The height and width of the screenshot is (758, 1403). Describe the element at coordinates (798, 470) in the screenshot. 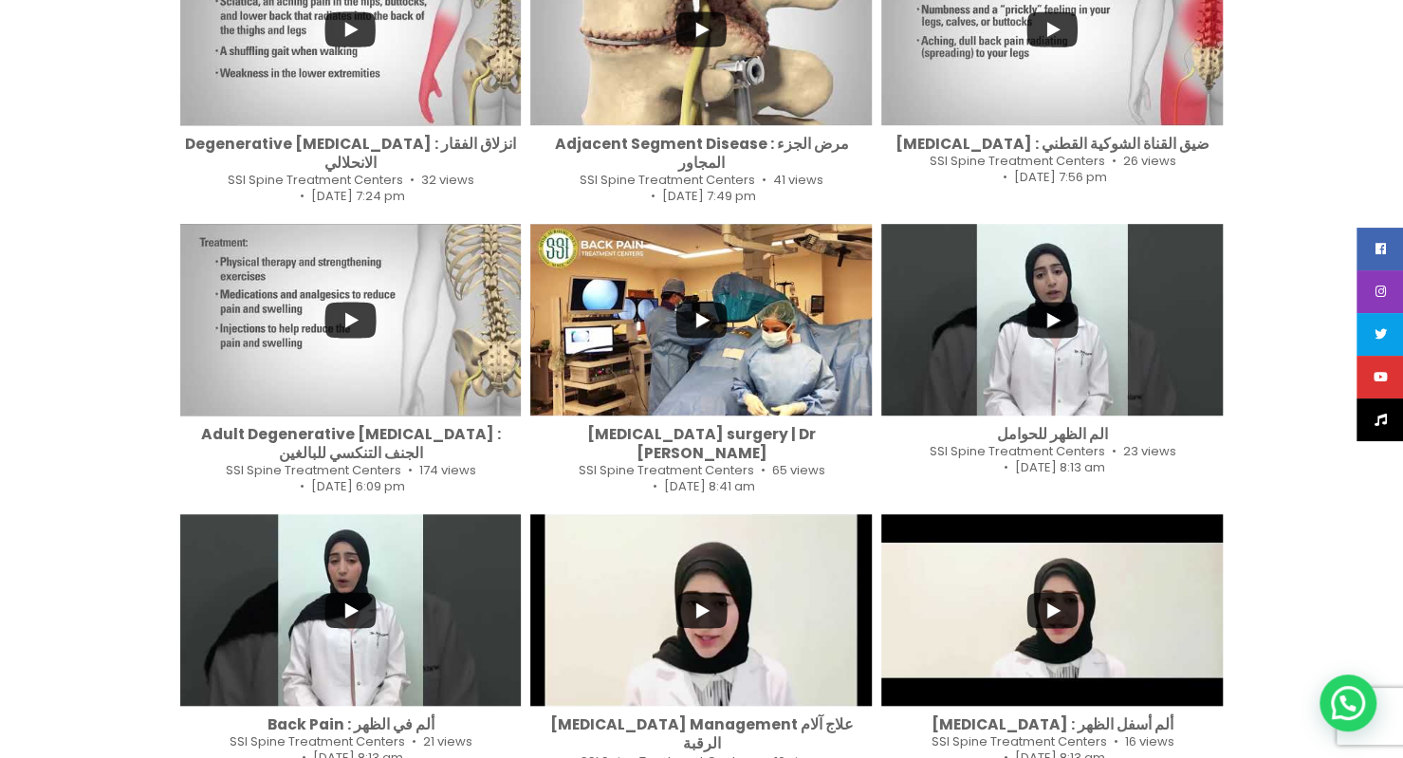

I see `span: 65 views` at that location.